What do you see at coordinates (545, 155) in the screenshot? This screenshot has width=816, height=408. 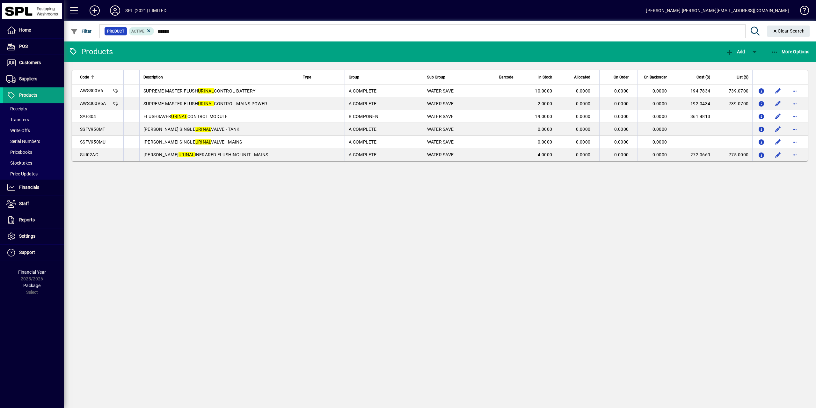 I see `span: 4.0000` at bounding box center [545, 155].